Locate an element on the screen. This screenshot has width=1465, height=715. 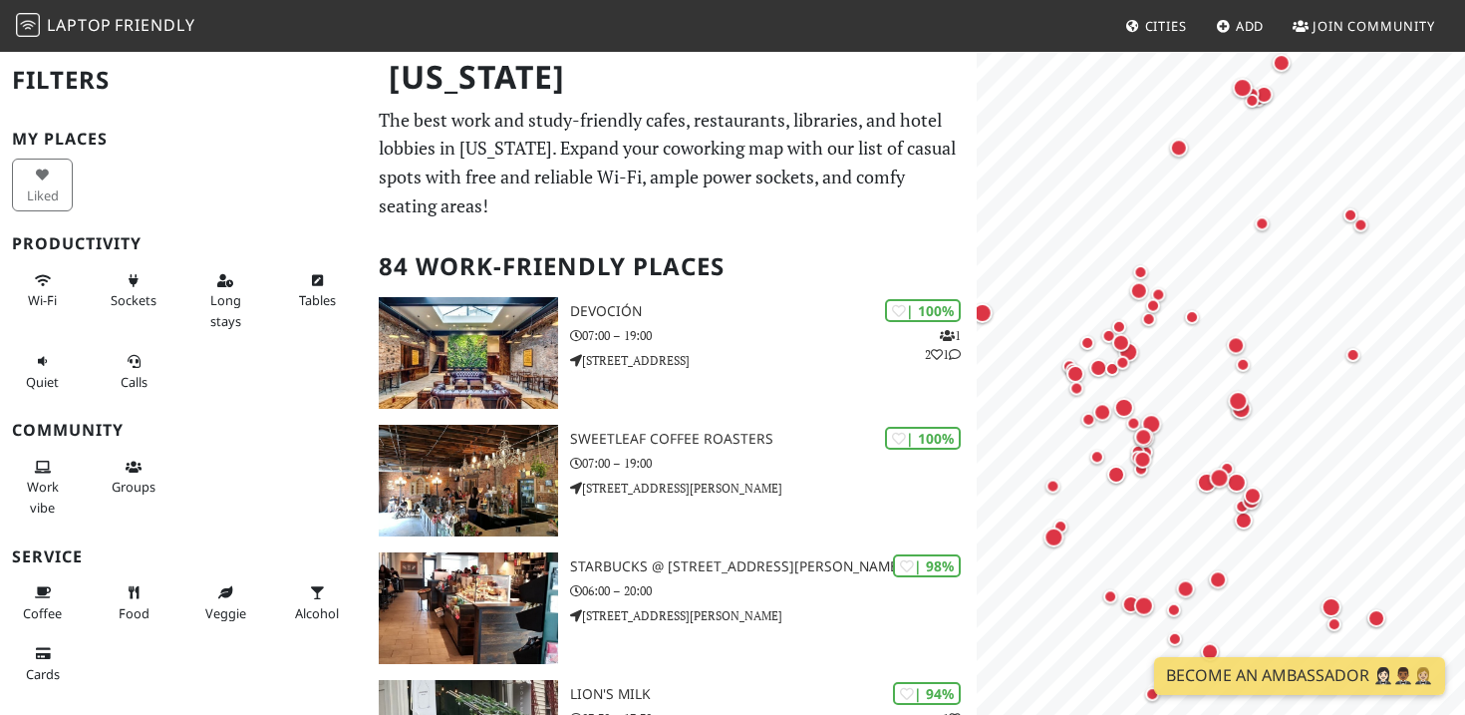
button: Coffee is located at coordinates (42, 602).